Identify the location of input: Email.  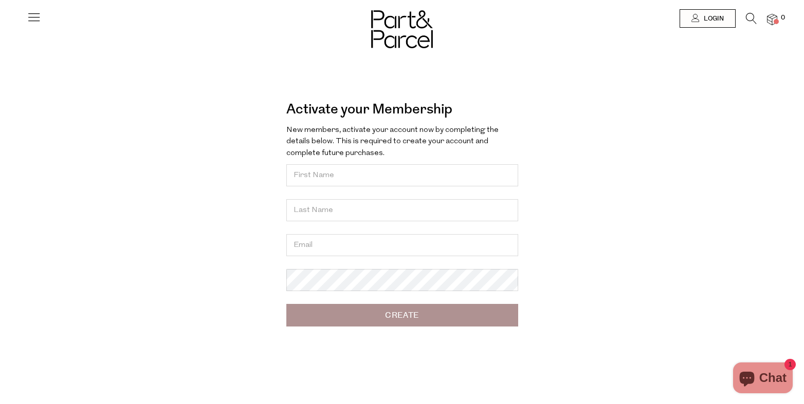
(402, 245).